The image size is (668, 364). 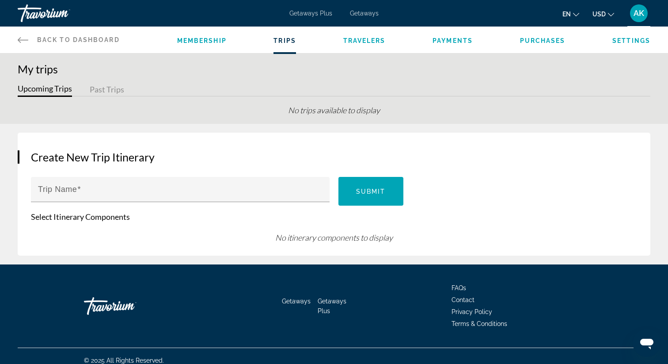 I want to click on button: Submit, so click(x=371, y=191).